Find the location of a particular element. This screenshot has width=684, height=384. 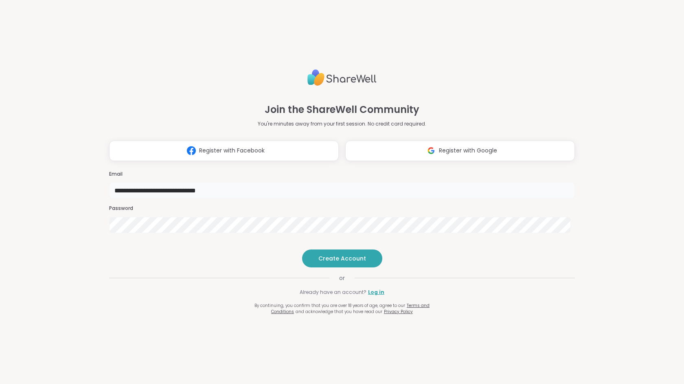

button: Create Account is located at coordinates (342, 258).